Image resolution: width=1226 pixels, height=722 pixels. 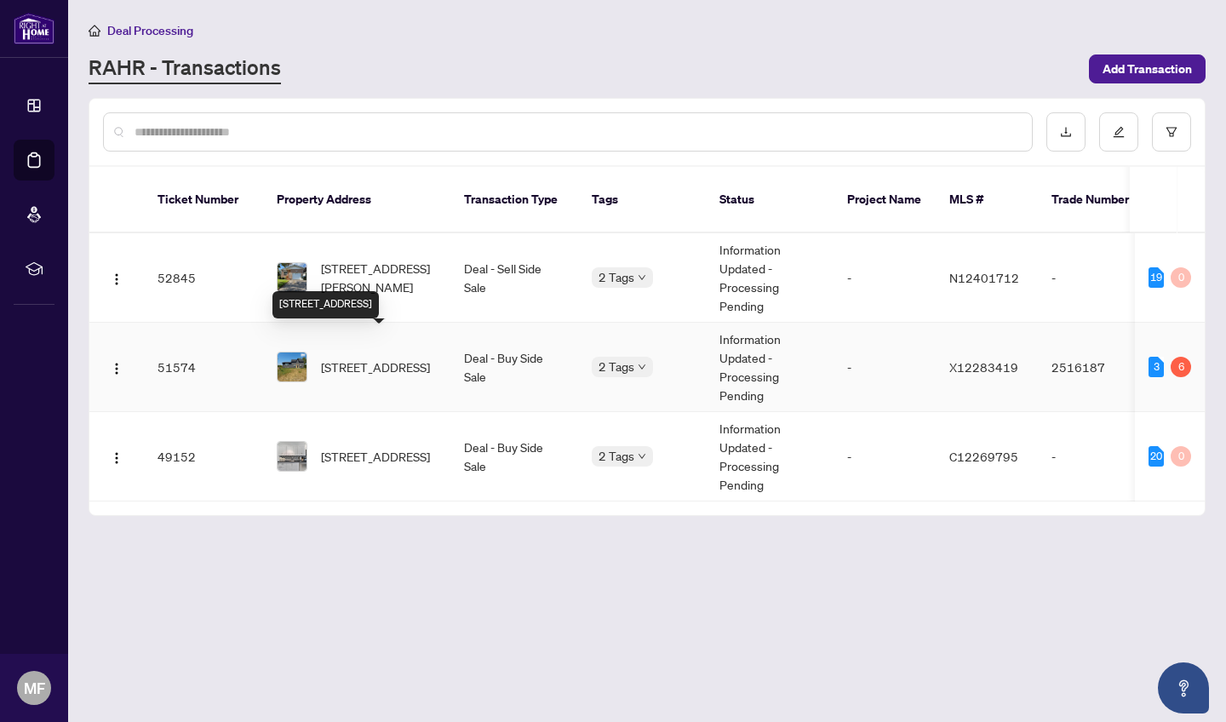 I want to click on td: 49152, so click(x=204, y=456).